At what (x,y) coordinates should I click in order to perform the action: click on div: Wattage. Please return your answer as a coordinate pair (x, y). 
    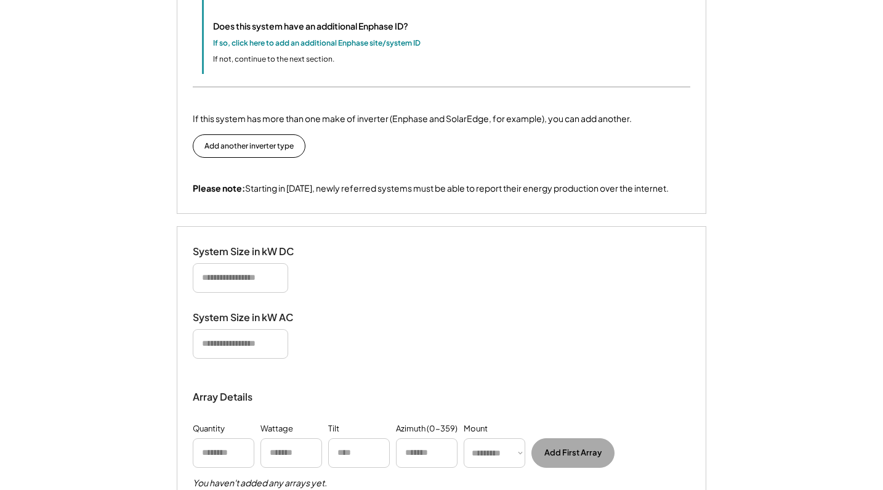
    Looking at the image, I should click on (277, 429).